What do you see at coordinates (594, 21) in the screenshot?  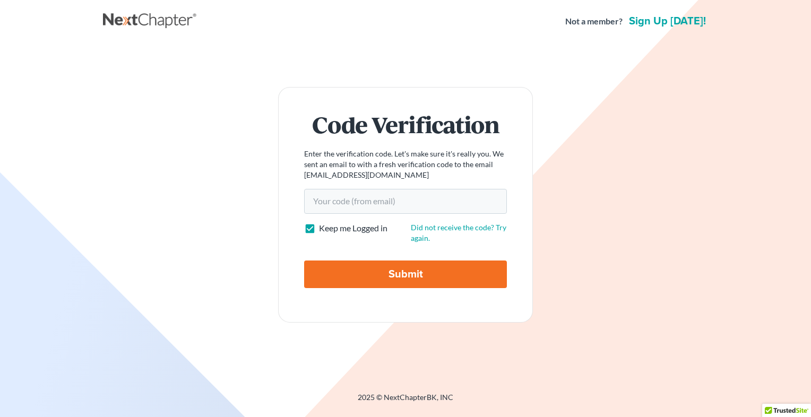 I see `strong: Not a member?` at bounding box center [594, 21].